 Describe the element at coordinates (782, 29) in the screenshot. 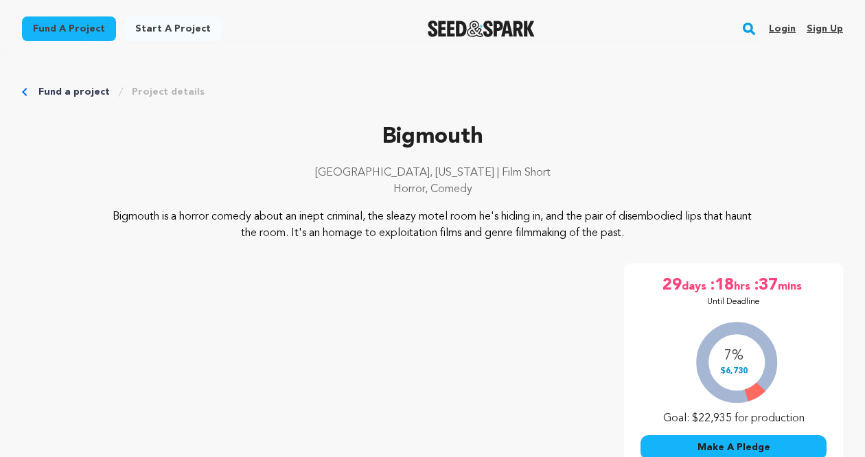

I see `a: Login` at that location.